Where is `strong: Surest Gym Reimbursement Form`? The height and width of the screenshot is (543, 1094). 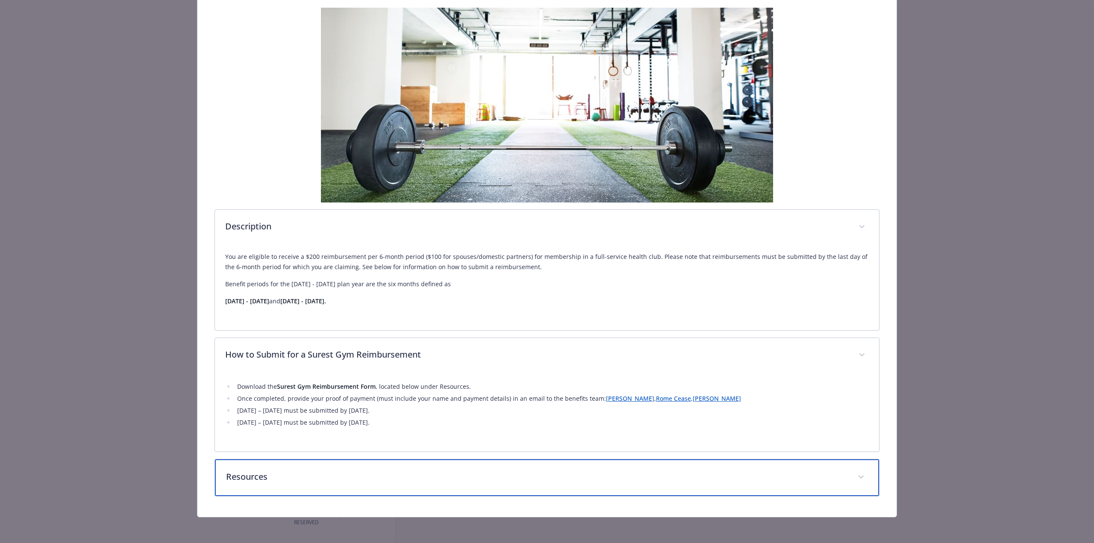
strong: Surest Gym Reimbursement Form is located at coordinates (326, 386).